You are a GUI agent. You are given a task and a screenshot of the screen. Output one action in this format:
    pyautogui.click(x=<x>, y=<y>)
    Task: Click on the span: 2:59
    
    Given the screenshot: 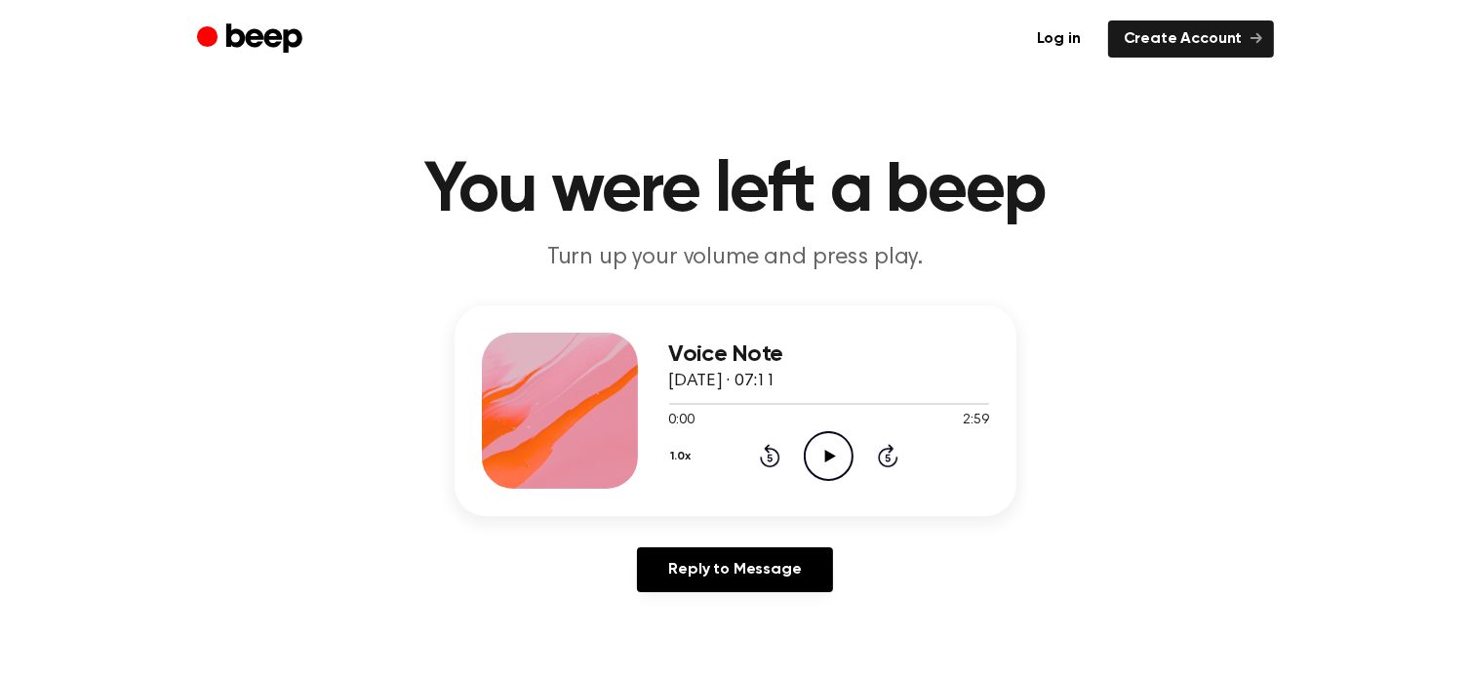 What is the action you would take?
    pyautogui.click(x=975, y=420)
    